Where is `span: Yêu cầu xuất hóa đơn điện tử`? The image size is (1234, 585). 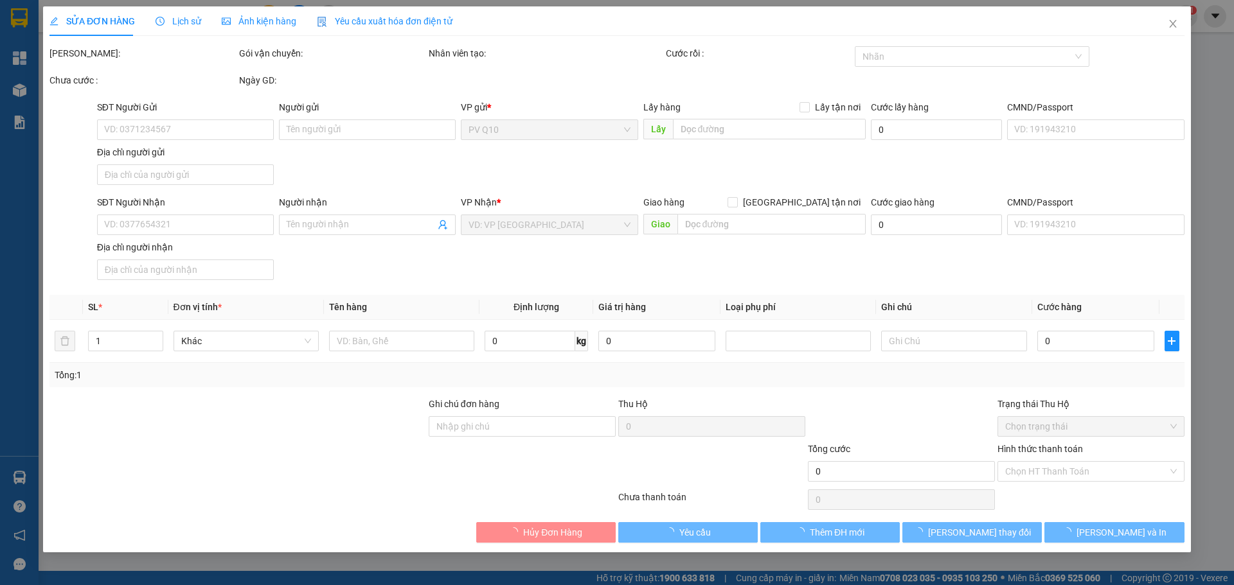 span: Yêu cầu xuất hóa đơn điện tử is located at coordinates (384, 21).